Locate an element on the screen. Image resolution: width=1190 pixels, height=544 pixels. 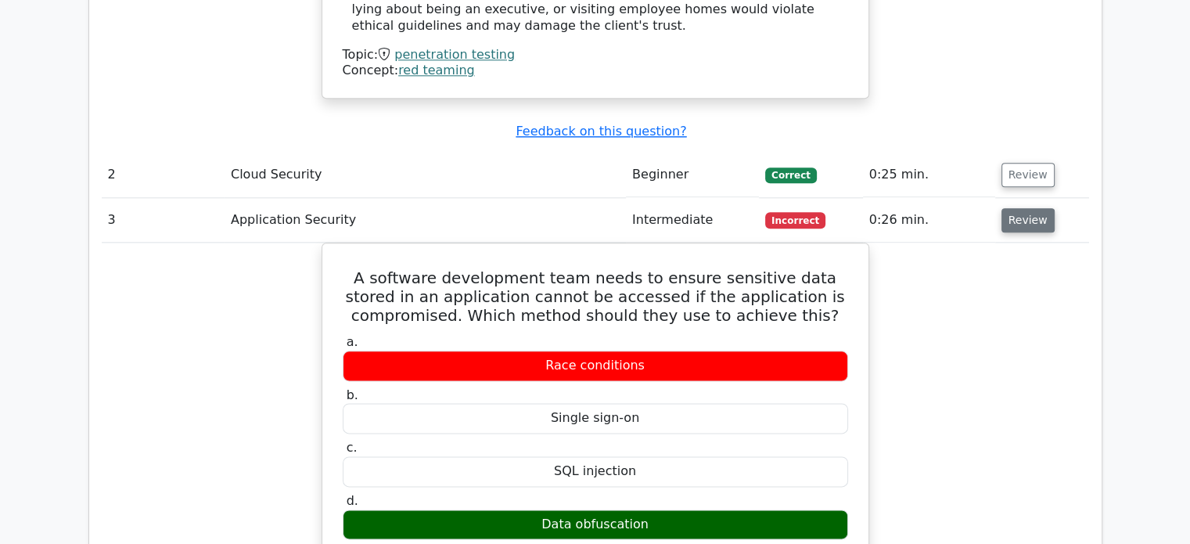
span: a. is located at coordinates (352, 341).